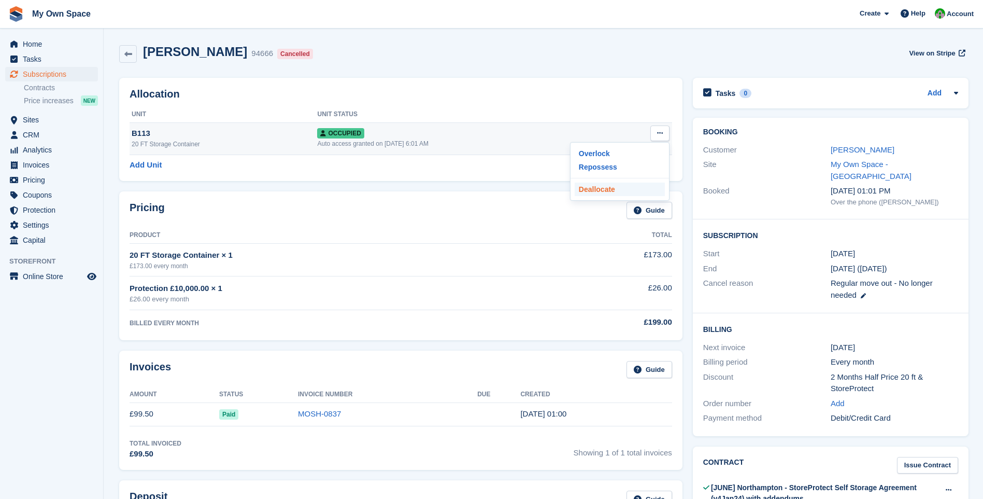  I want to click on a: Overlock, so click(620, 153).